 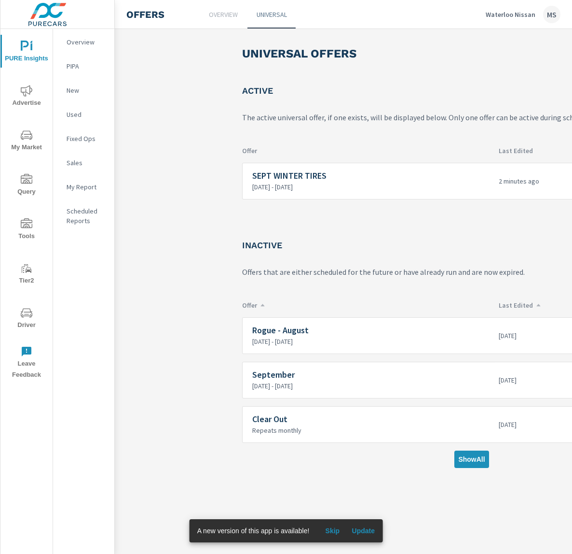 What do you see at coordinates (372, 419) in the screenshot?
I see `h6: Clear Out` at bounding box center [372, 419].